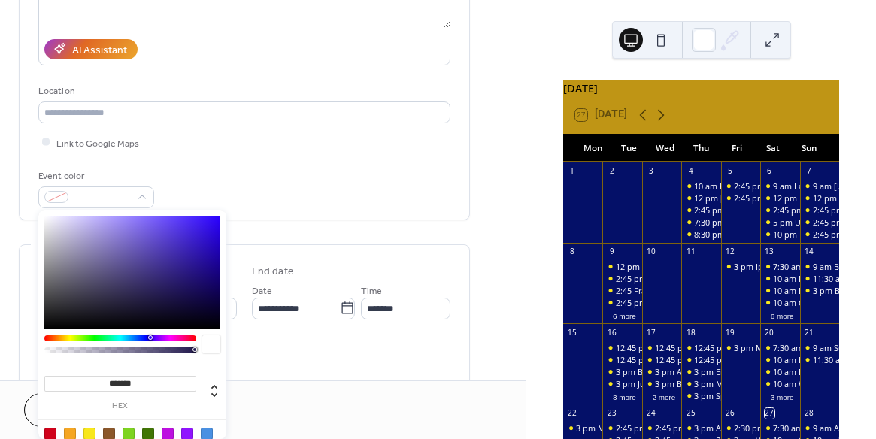  I want to click on div: 7:30 am Brentford vs. Man Utd, so click(779, 428).